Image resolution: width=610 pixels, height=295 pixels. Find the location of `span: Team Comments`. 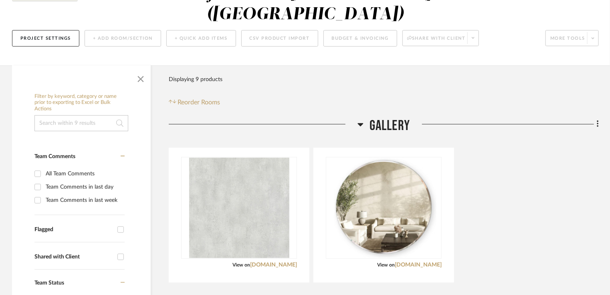

span: Team Comments is located at coordinates (55, 156).